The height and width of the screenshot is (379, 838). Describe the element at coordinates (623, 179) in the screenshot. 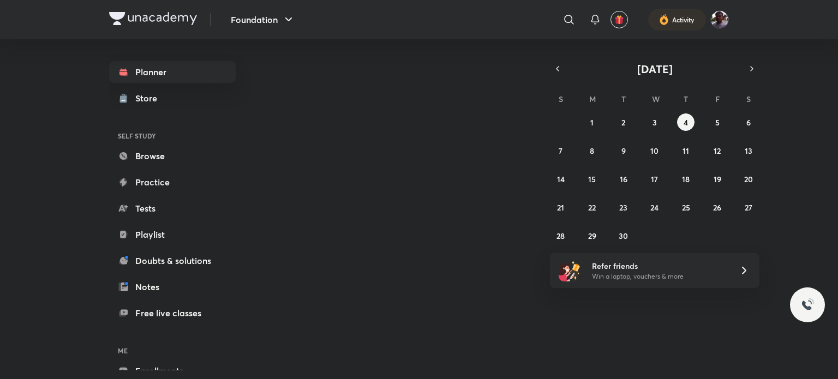

I see `abbr: September 16, 2025` at that location.